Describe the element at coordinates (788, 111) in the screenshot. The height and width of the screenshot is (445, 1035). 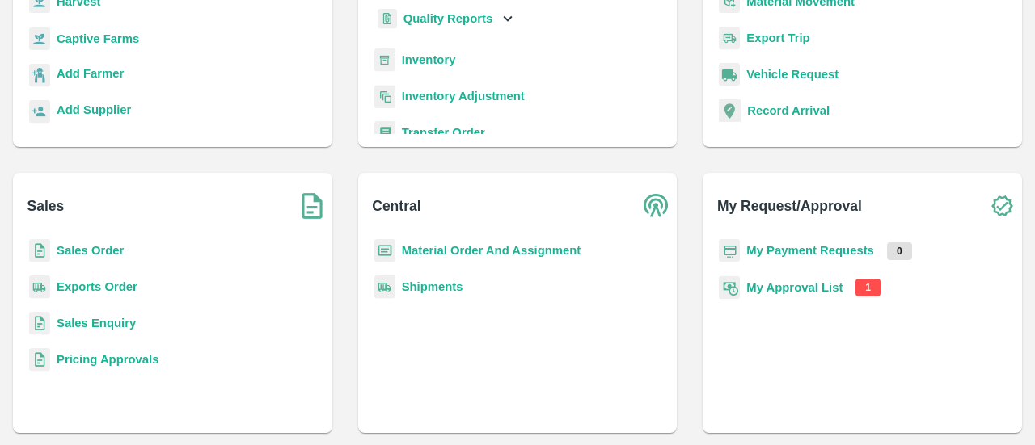
I see `b: Record Arrival` at that location.